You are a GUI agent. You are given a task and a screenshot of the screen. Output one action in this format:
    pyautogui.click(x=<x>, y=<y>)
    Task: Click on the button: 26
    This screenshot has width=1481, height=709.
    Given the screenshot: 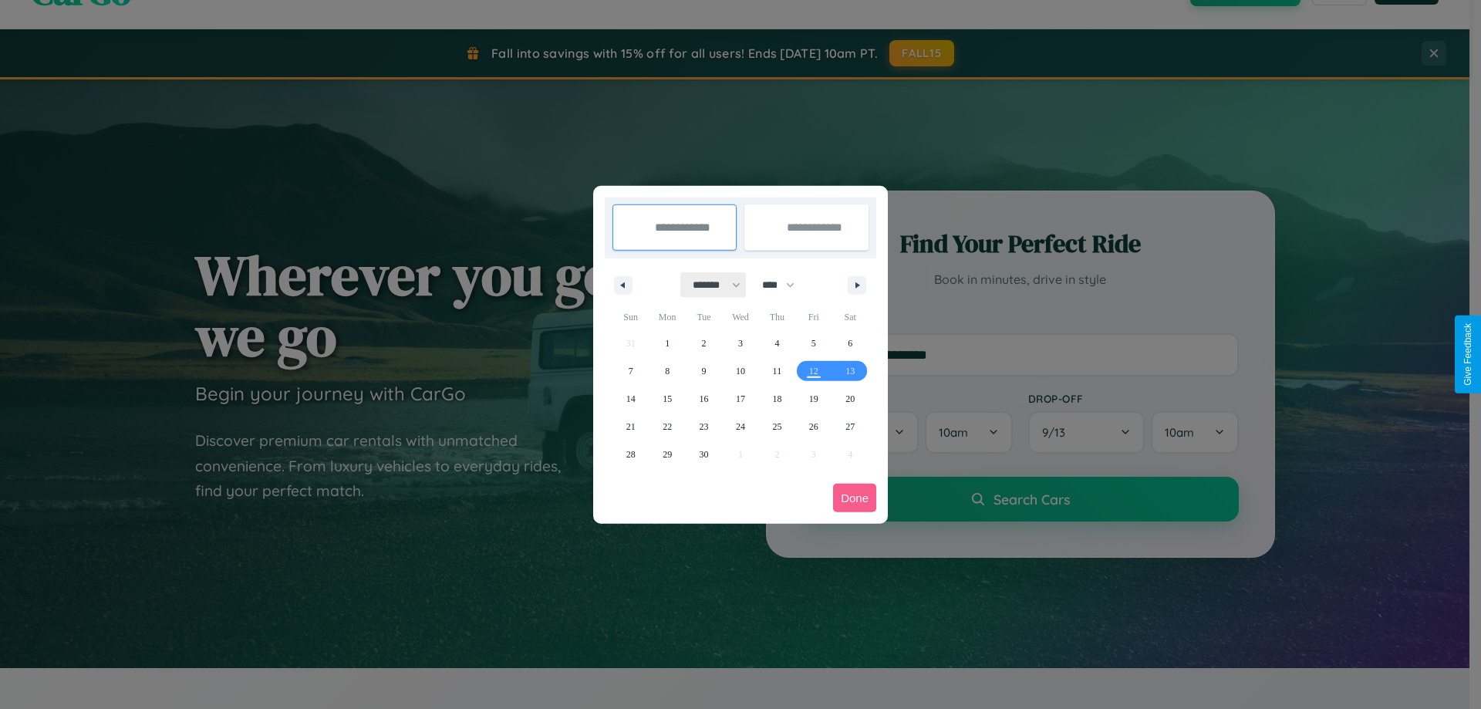 What is the action you would take?
    pyautogui.click(x=813, y=427)
    